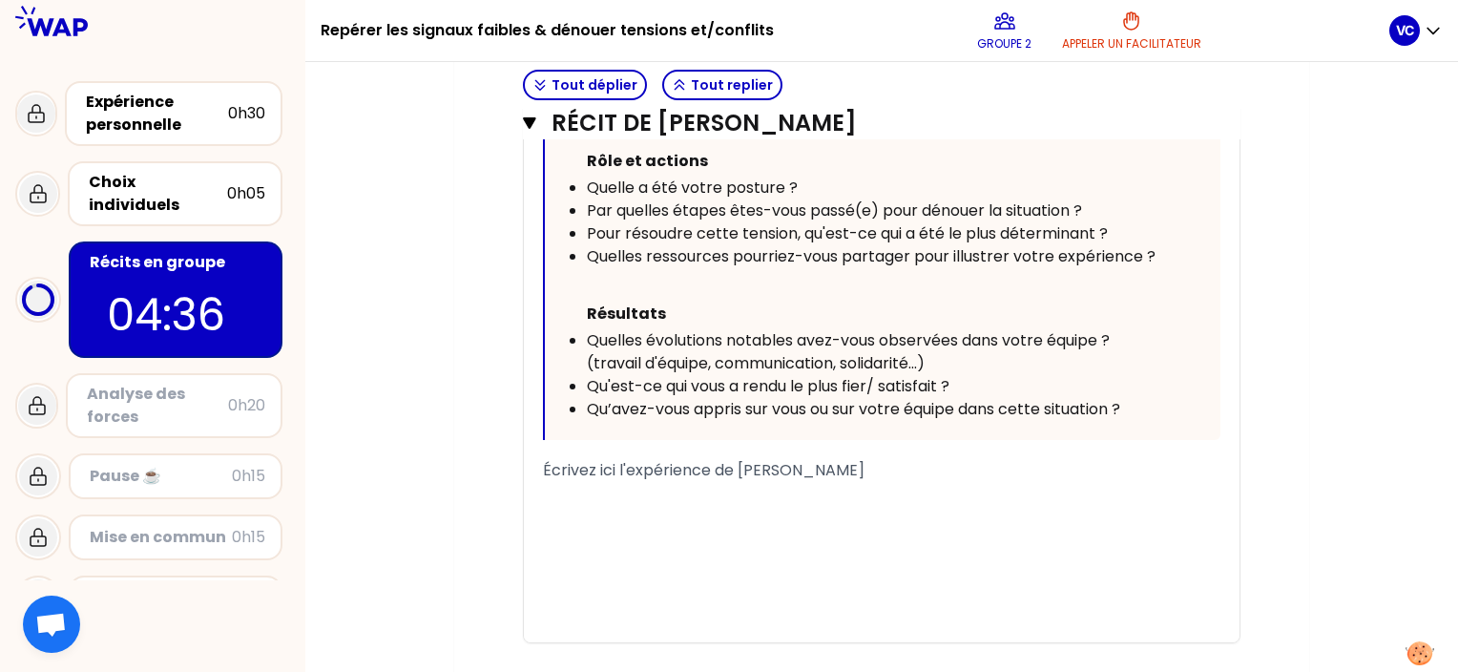 This screenshot has width=1458, height=672. What do you see at coordinates (160, 476) in the screenshot?
I see `div: Pause ☕️` at bounding box center [160, 476].